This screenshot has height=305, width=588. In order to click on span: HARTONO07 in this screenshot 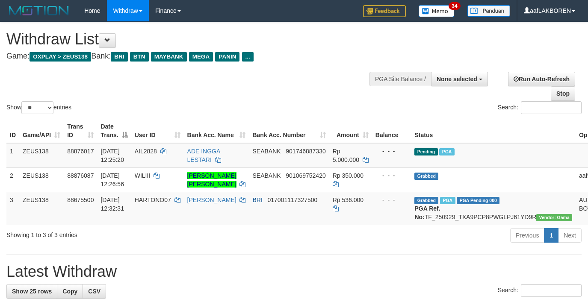, I will do `click(153, 200)`.